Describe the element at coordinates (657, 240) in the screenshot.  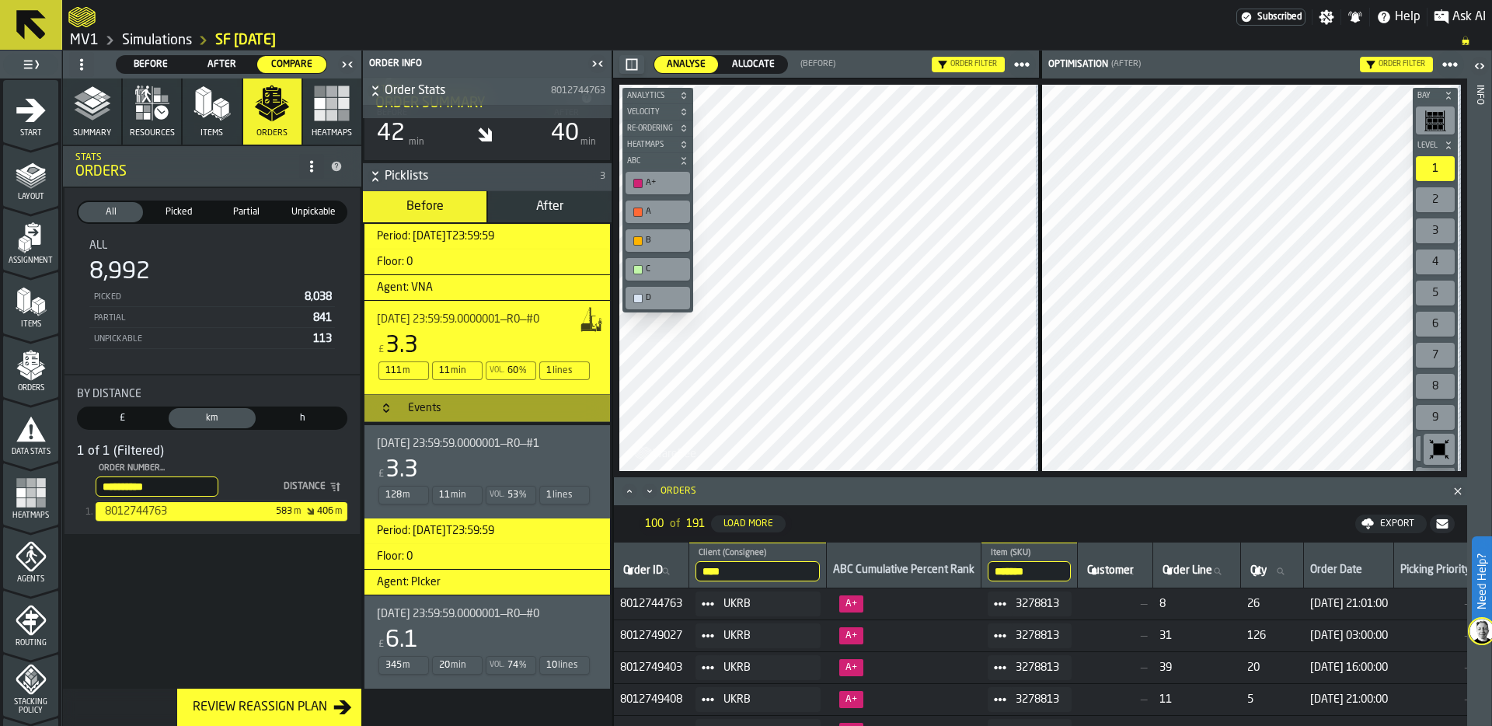
I see `div: B` at that location.